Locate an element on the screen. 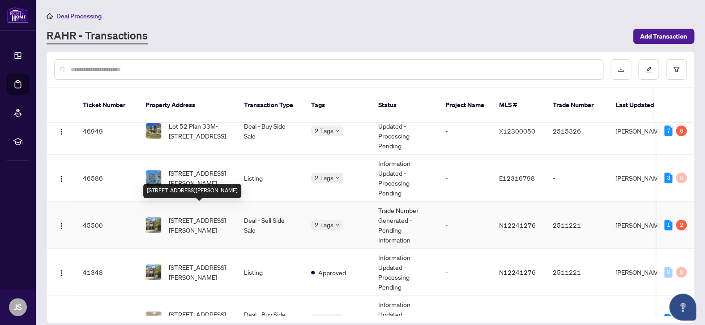 The height and width of the screenshot is (325, 705). th: Status is located at coordinates (405, 105).